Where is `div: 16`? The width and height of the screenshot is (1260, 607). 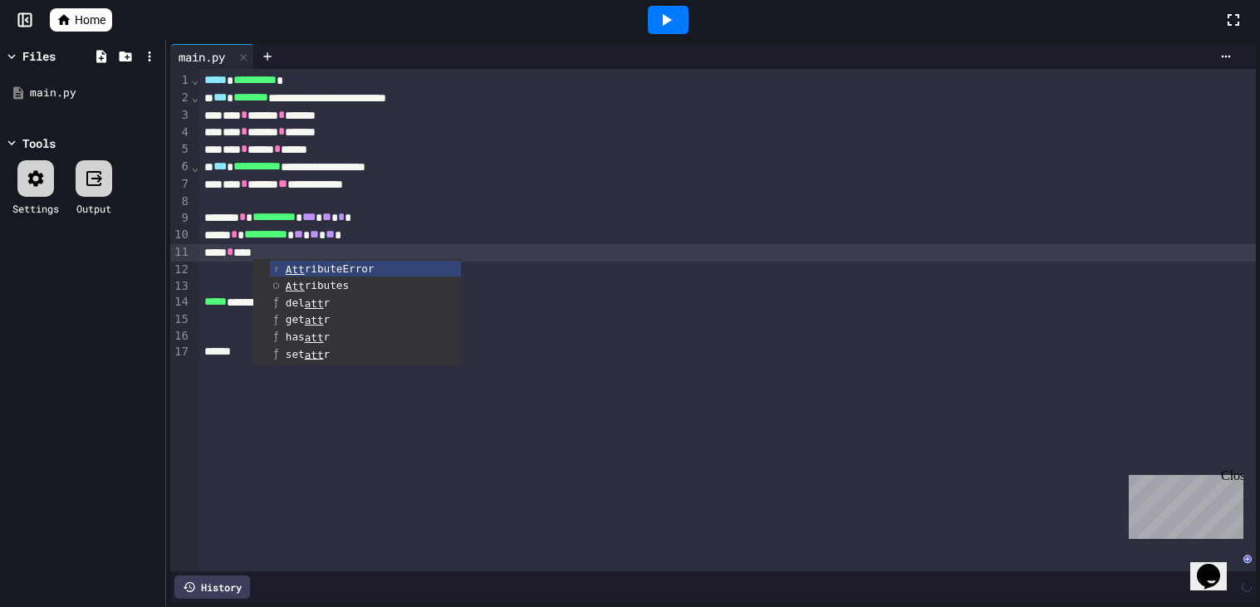
div: 16 is located at coordinates (180, 336).